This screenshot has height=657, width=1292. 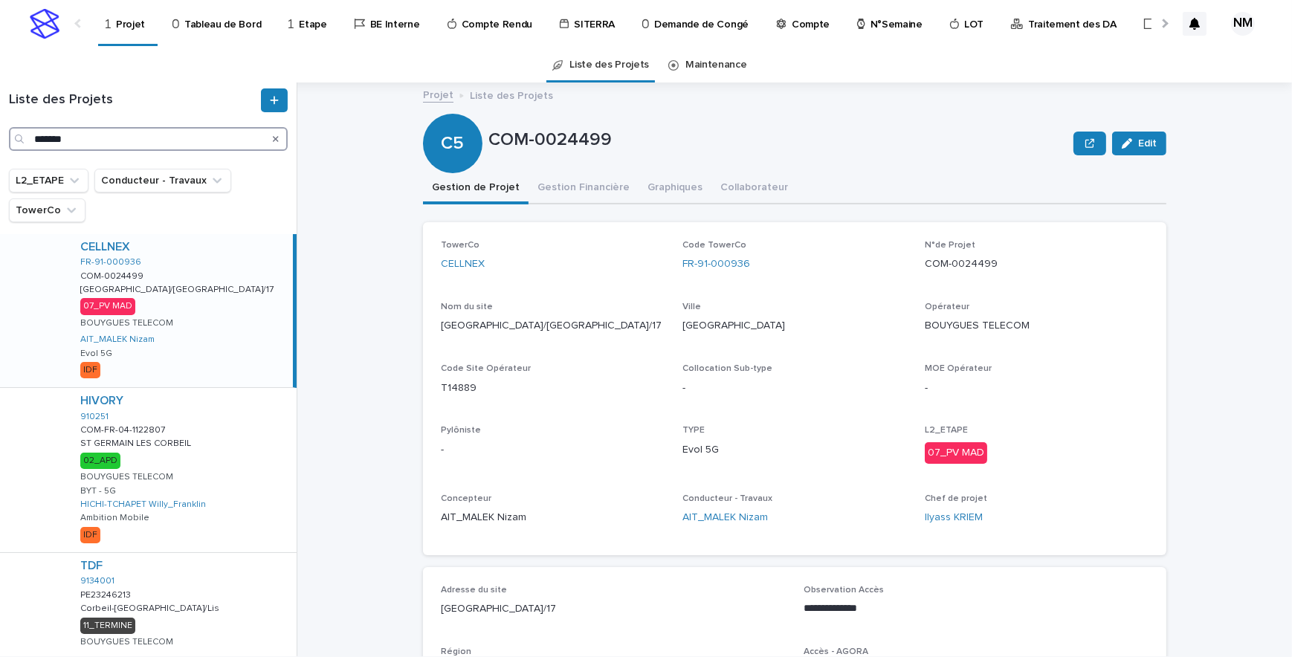 What do you see at coordinates (466, 499) in the screenshot?
I see `span: Concepteur` at bounding box center [466, 499].